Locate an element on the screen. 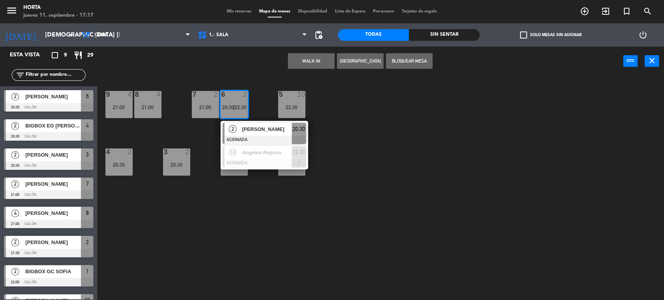 This screenshot has width=664, height=300. button: power_input is located at coordinates (630, 61).